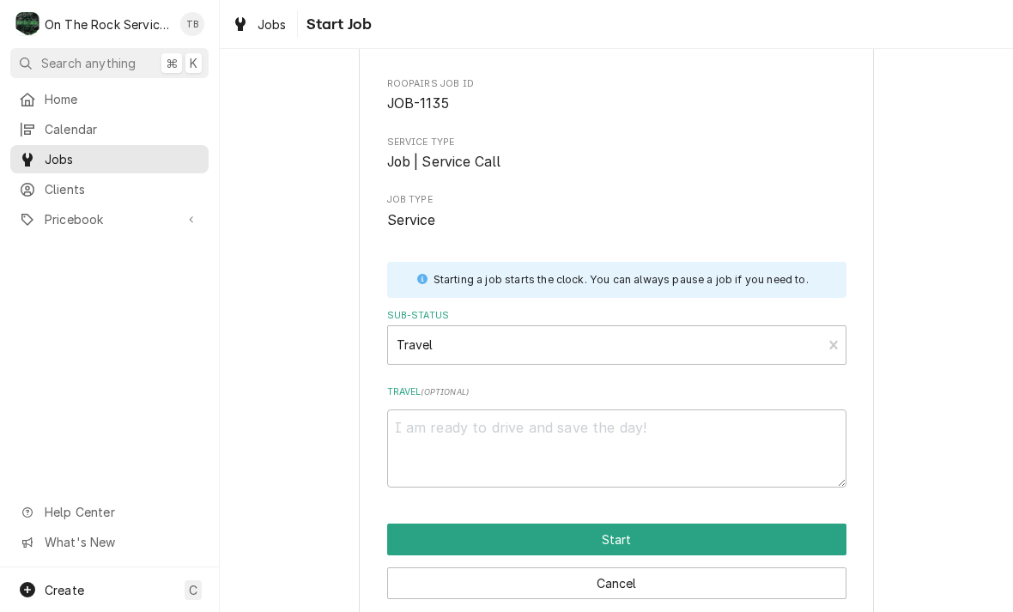 Image resolution: width=1013 pixels, height=612 pixels. What do you see at coordinates (617, 562) in the screenshot?
I see `div: Button Group` at bounding box center [617, 562].